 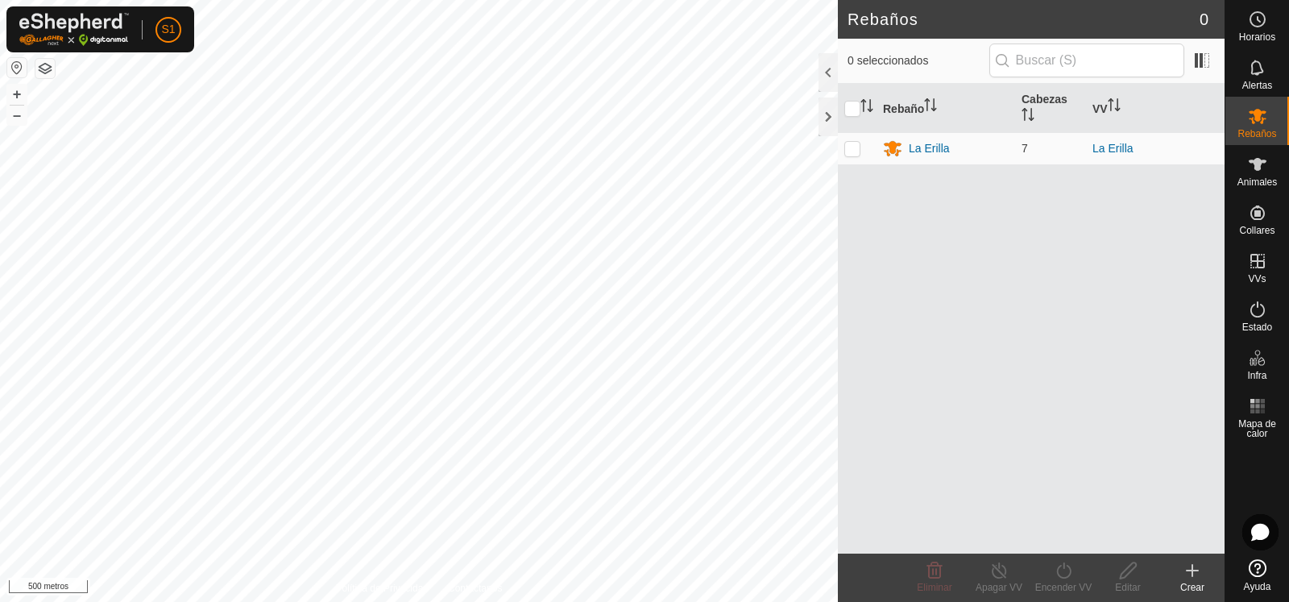 What do you see at coordinates (382, 588) in the screenshot?
I see `font: Política de Privacidad` at bounding box center [382, 588].